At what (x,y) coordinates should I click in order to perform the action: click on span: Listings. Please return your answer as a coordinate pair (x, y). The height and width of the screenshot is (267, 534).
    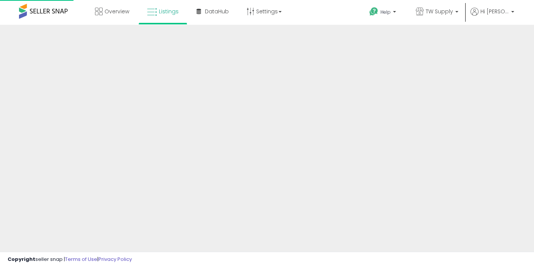
    Looking at the image, I should click on (169, 11).